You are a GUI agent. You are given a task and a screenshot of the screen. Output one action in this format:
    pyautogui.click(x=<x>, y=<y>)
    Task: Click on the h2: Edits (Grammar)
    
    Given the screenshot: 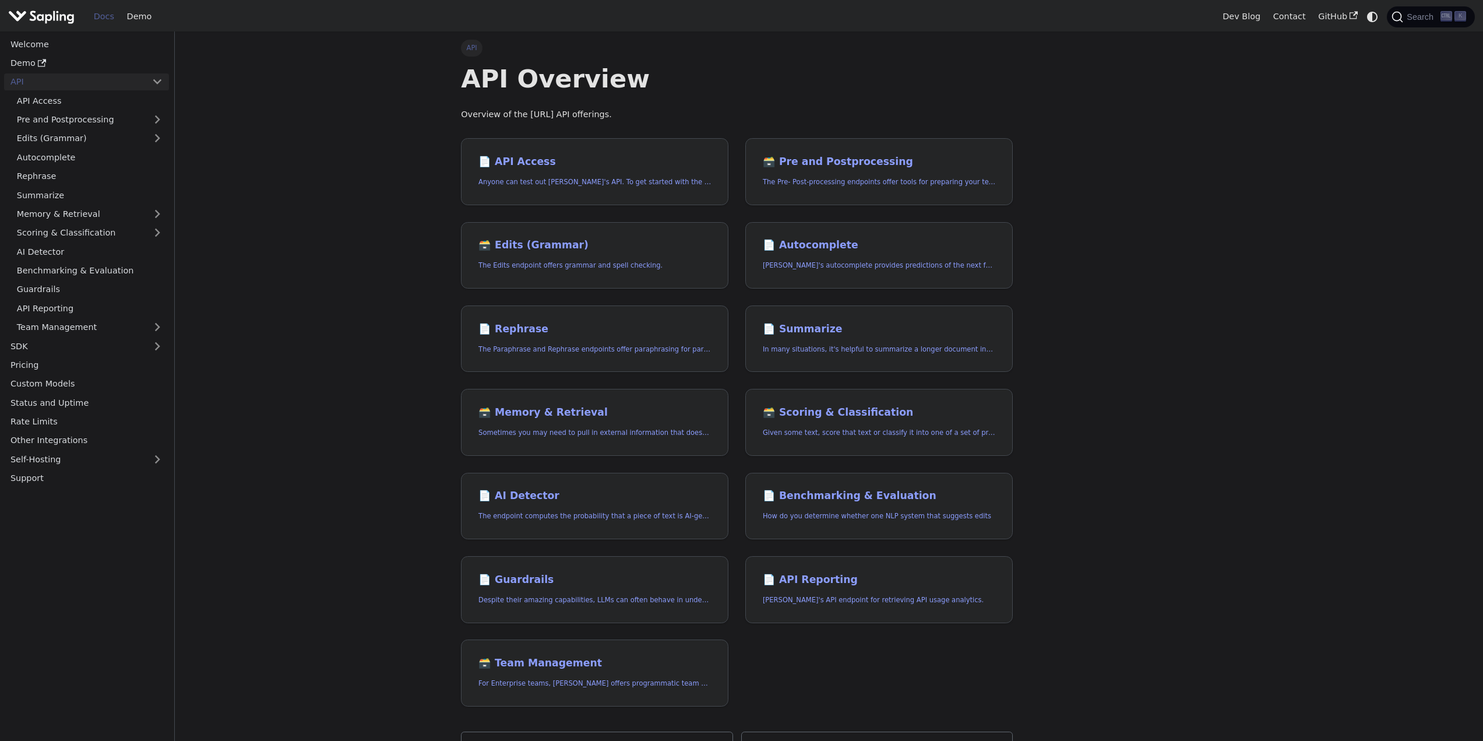 What is the action you would take?
    pyautogui.click(x=594, y=245)
    